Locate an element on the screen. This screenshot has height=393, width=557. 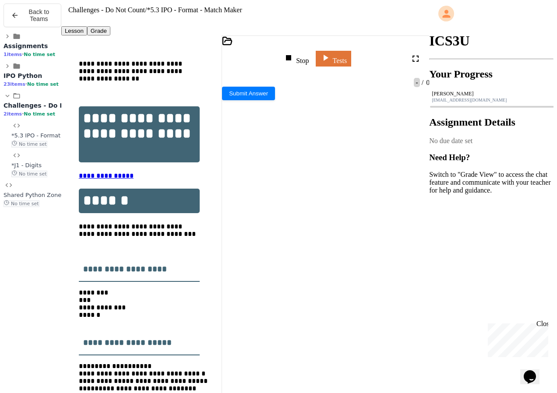
span: 0 is located at coordinates (427, 82).